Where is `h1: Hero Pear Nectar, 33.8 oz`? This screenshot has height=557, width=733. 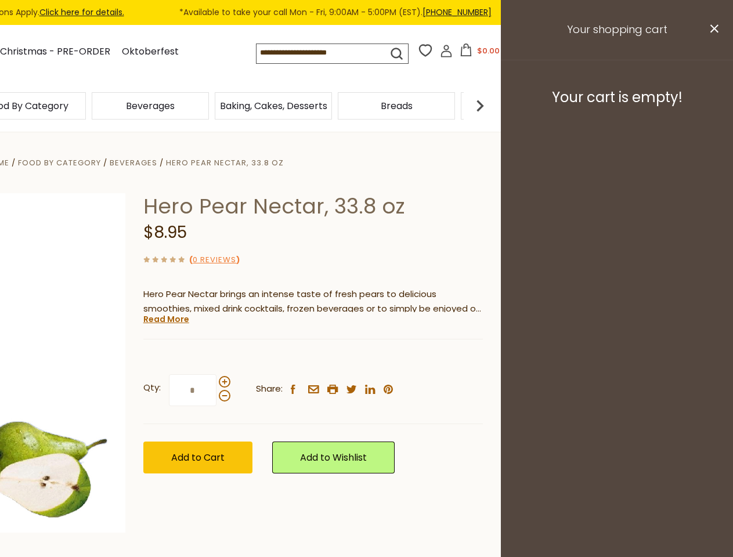
h1: Hero Pear Nectar, 33.8 oz is located at coordinates (313, 206).